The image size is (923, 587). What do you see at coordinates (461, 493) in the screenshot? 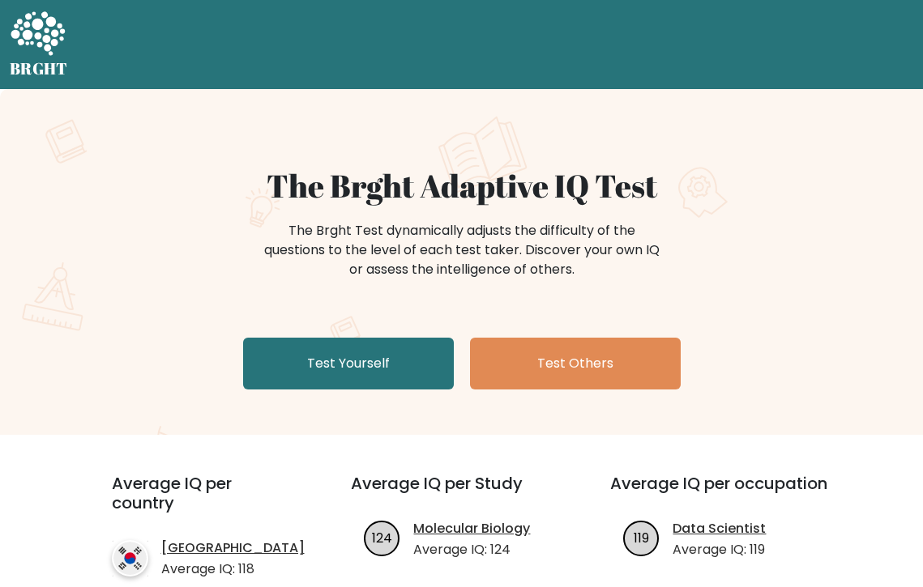
I see `h3: Average IQ per Study` at bounding box center [461, 493].